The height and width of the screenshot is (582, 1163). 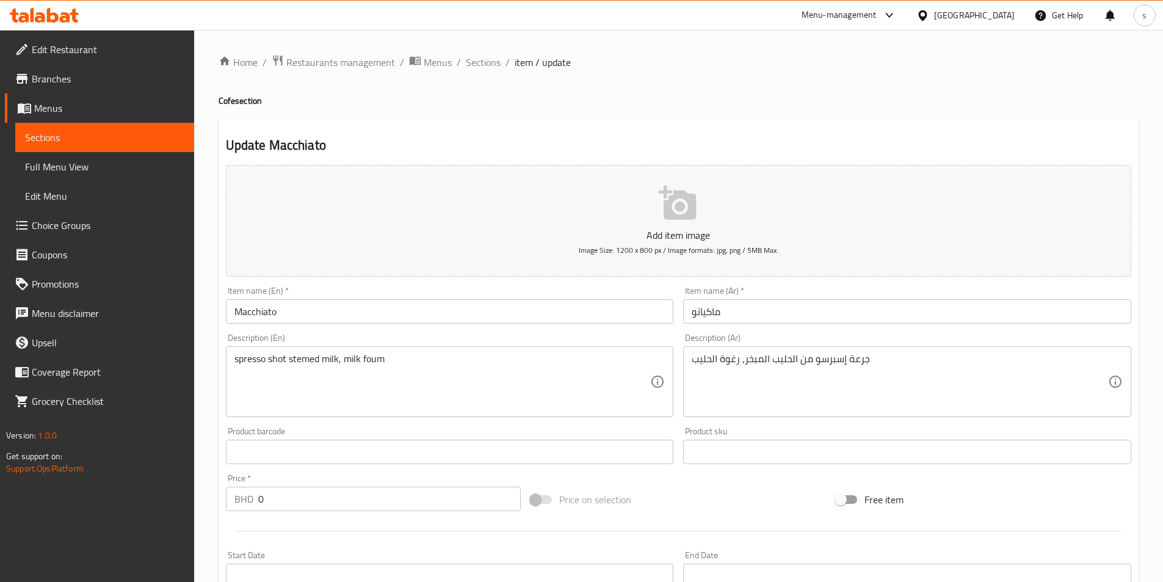 I want to click on span: Image Size: 1200 x 800 px / Image formats: jpg, png / 5MB Max., so click(x=678, y=250).